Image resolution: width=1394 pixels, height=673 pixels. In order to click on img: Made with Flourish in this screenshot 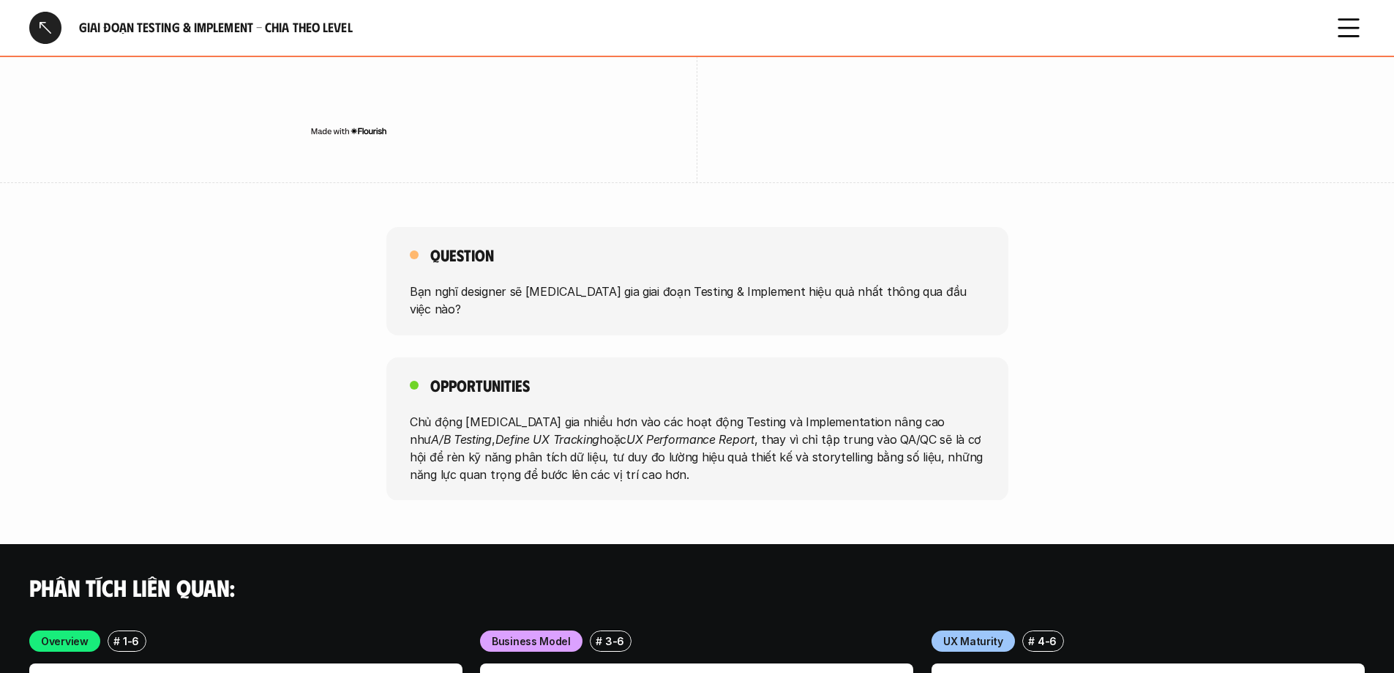, I will do `click(348, 131)`.